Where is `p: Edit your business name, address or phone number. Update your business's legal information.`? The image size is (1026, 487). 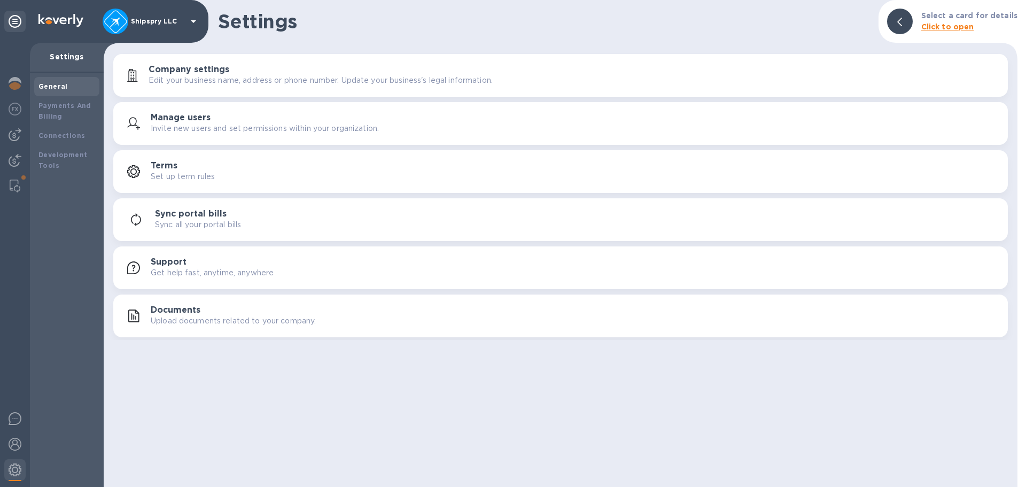
p: Edit your business name, address or phone number. Update your business's legal information. is located at coordinates (321, 80).